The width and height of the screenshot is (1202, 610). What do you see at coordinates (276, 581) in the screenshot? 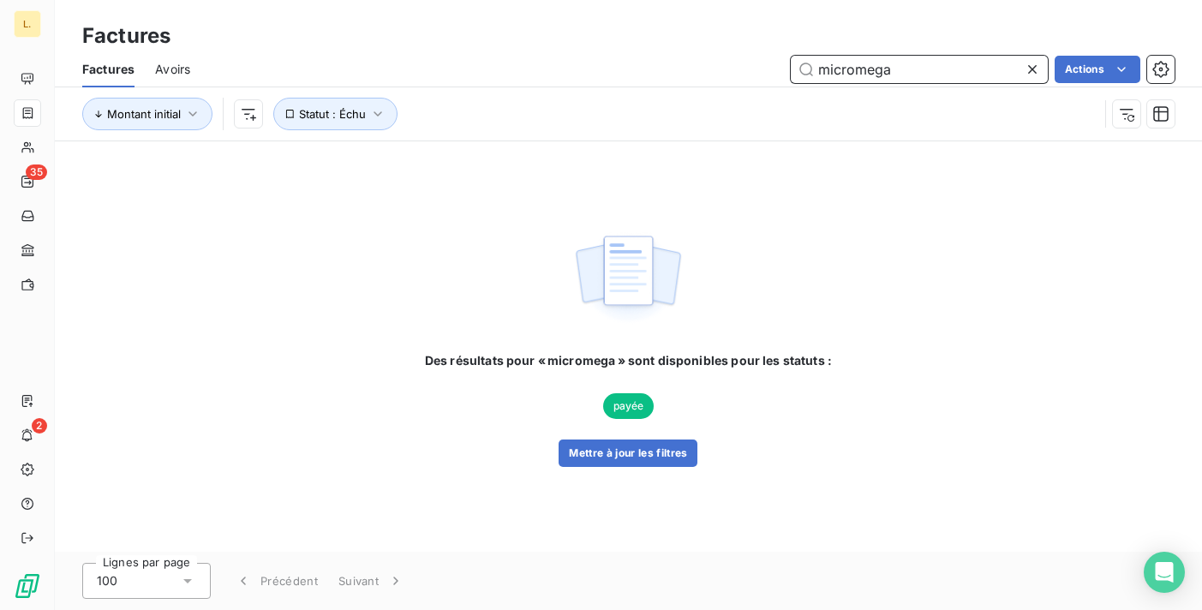
I see `button: Précédent` at bounding box center [276, 581].